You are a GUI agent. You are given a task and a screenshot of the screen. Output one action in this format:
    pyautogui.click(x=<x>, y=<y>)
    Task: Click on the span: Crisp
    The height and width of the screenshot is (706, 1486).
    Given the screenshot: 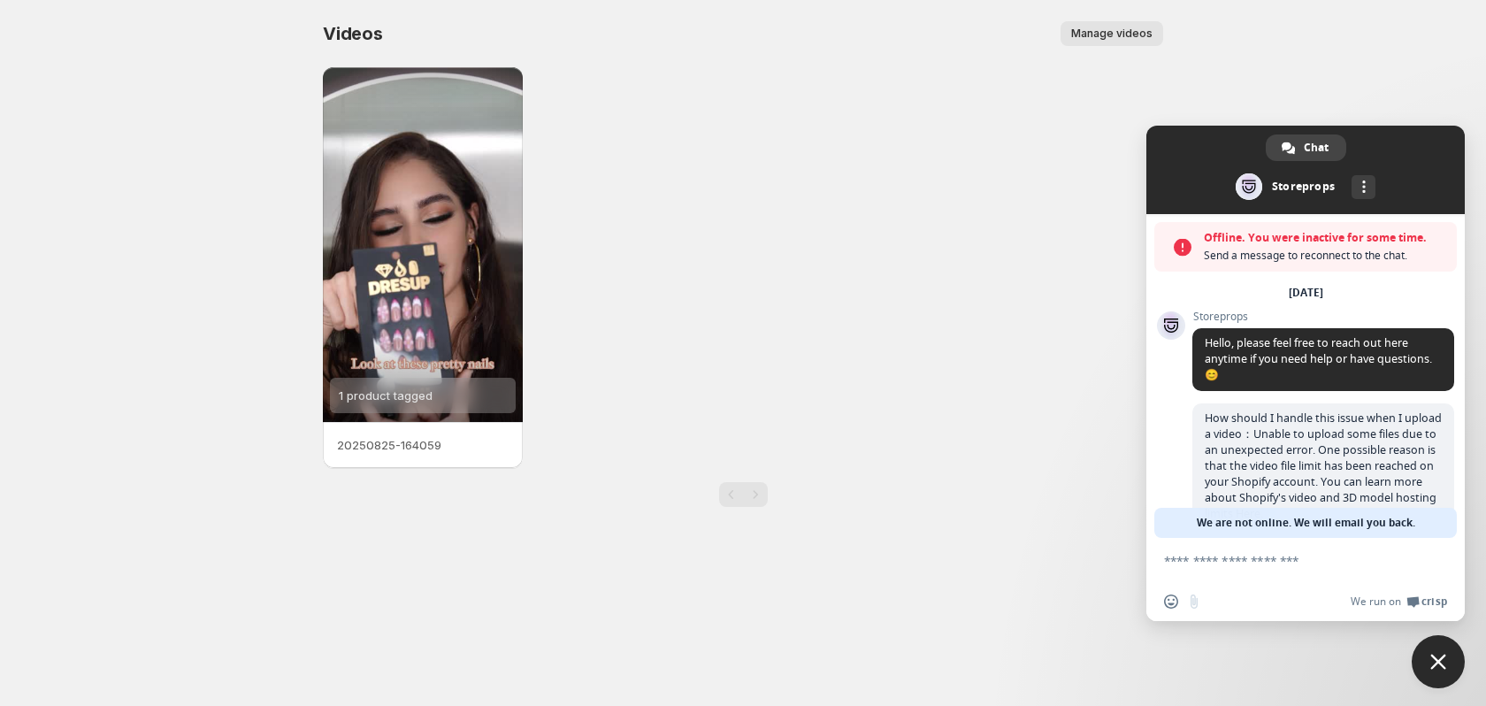 What is the action you would take?
    pyautogui.click(x=1434, y=602)
    